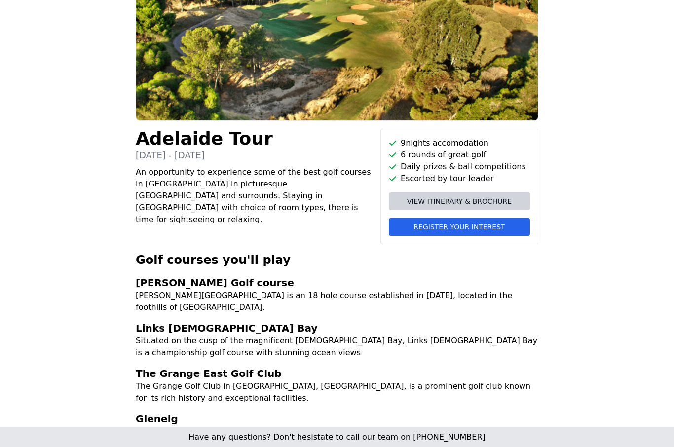 Image resolution: width=674 pixels, height=447 pixels. What do you see at coordinates (337, 419) in the screenshot?
I see `h3: Glenelg` at bounding box center [337, 419].